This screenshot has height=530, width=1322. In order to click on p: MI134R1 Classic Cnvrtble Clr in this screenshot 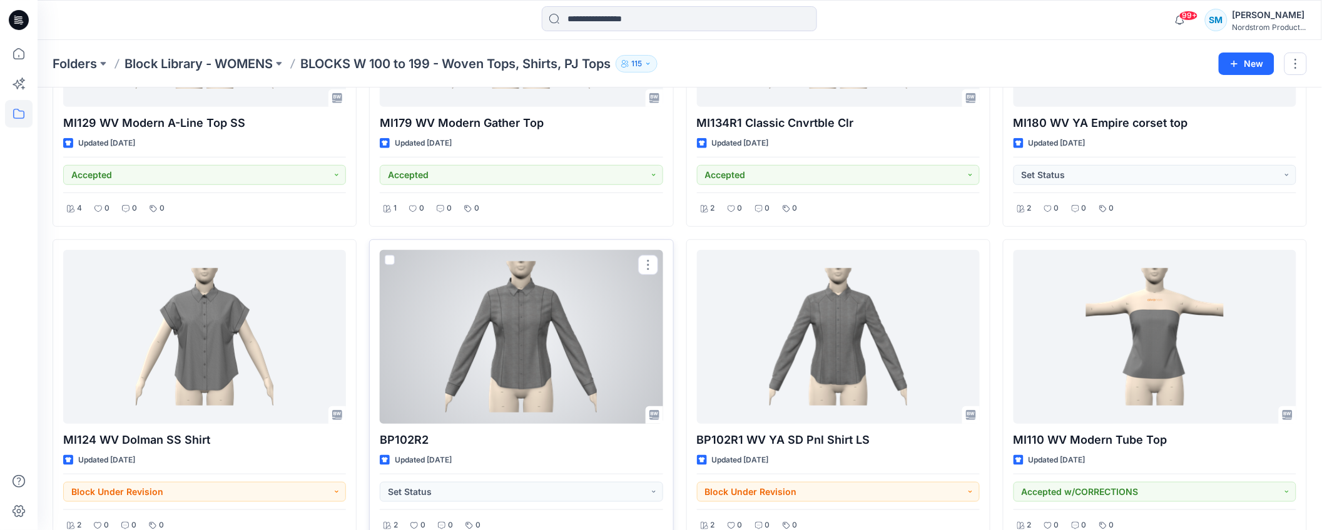, I will do `click(838, 123)`.